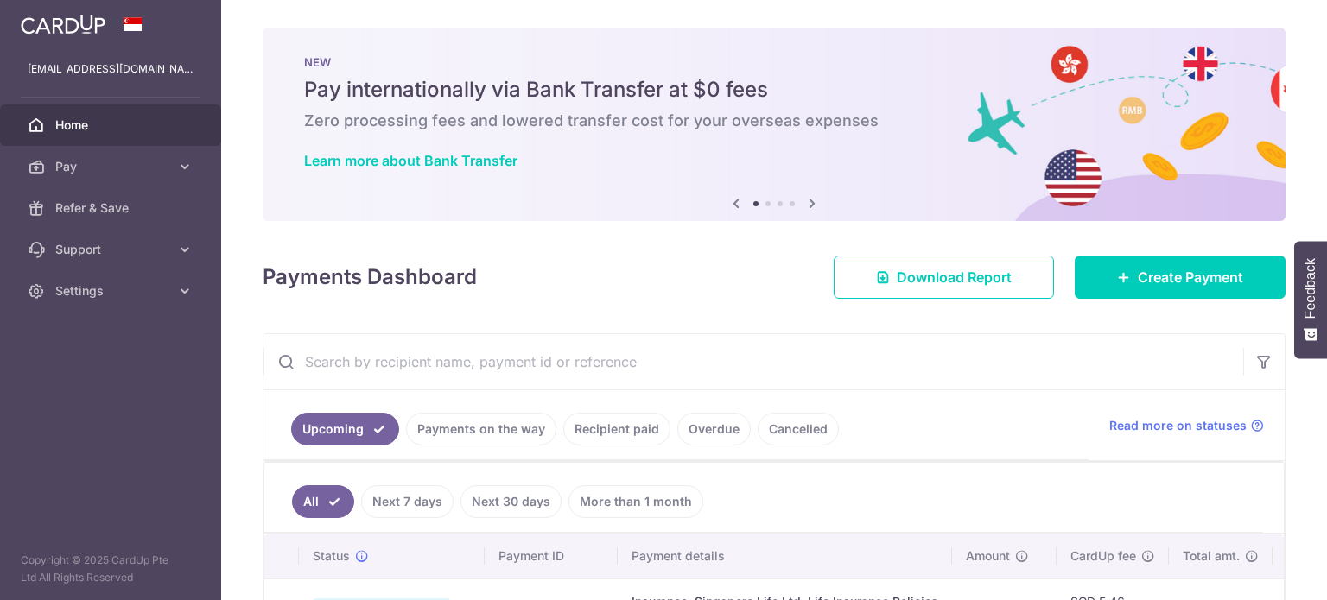 This screenshot has width=1327, height=600. What do you see at coordinates (481, 429) in the screenshot?
I see `a: Payments on the way` at bounding box center [481, 429].